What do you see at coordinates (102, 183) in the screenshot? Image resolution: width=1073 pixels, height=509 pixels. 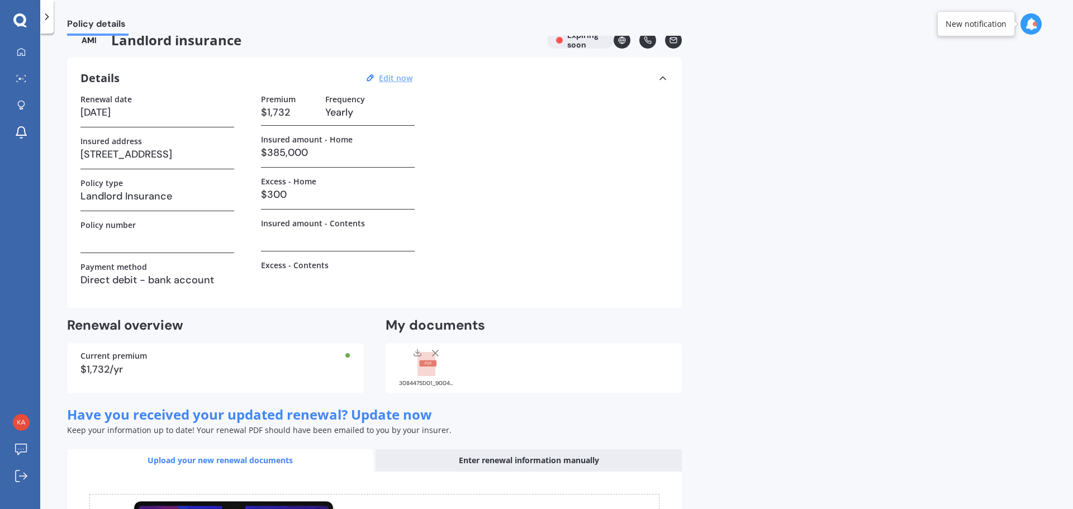 I see `label: Policy type` at bounding box center [102, 183].